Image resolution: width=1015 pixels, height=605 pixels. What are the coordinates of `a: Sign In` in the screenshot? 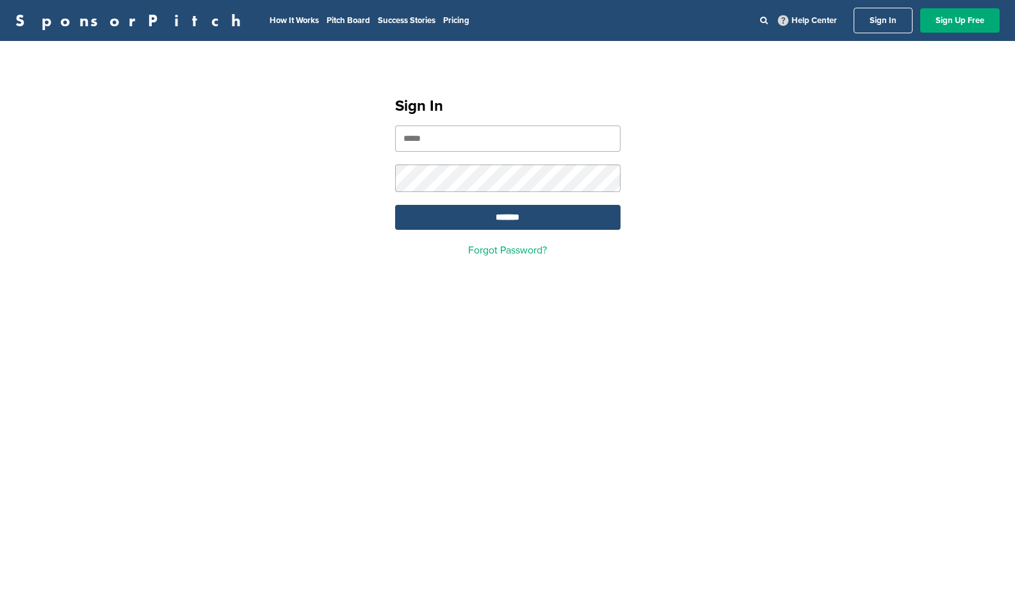 It's located at (883, 20).